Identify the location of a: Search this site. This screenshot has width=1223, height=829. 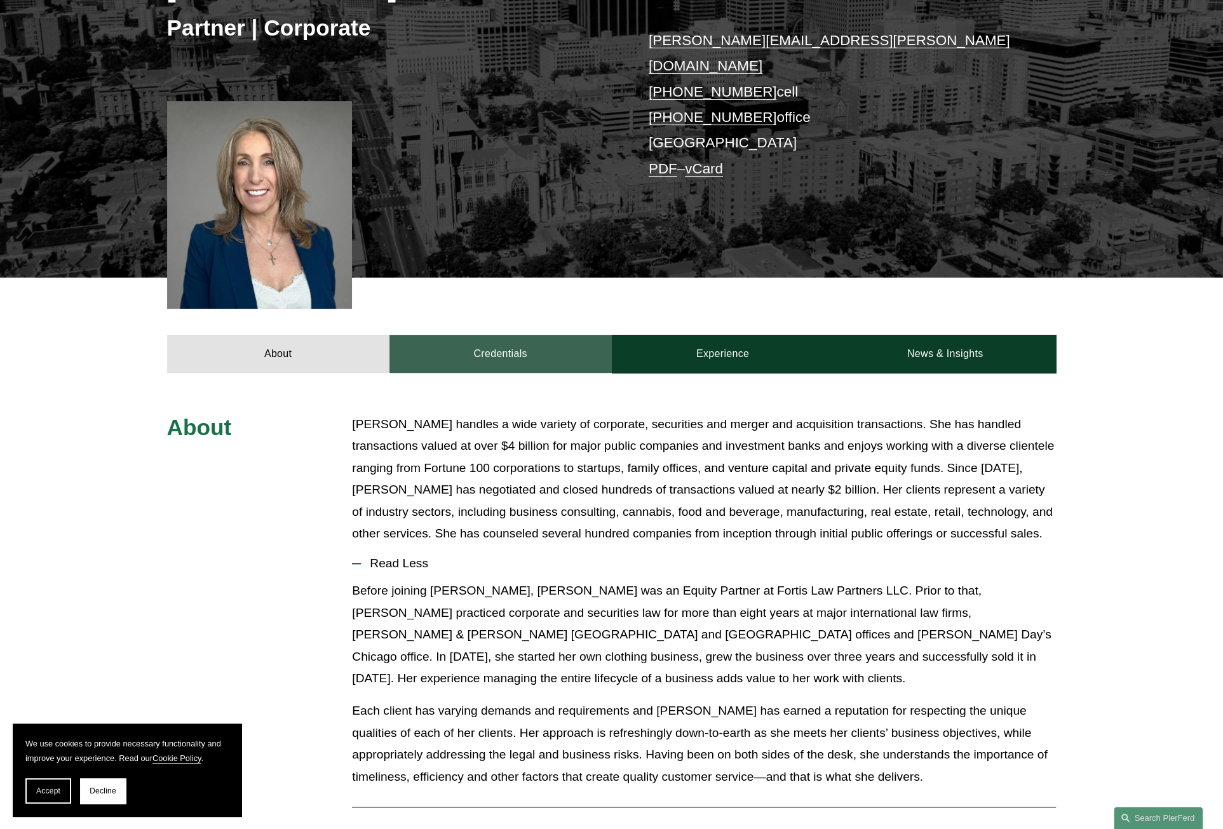
(1159, 818).